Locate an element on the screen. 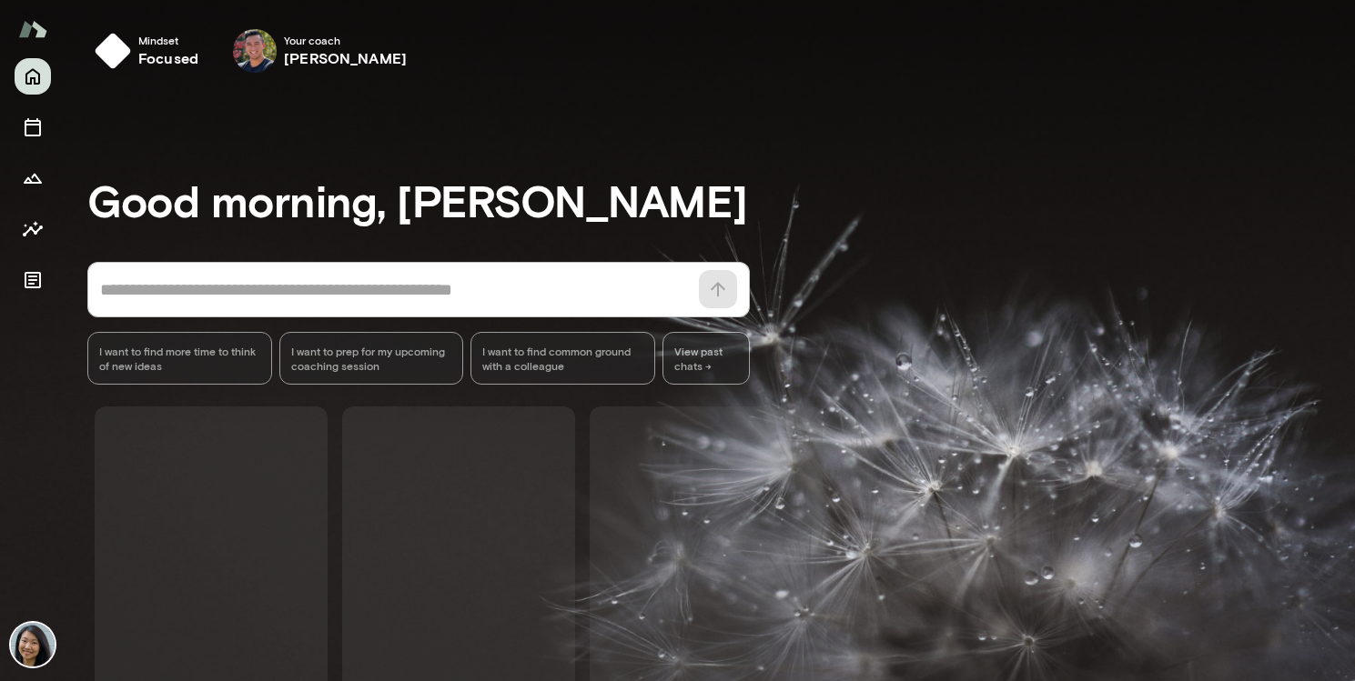  img: Ruyi Li is located at coordinates (33, 645).